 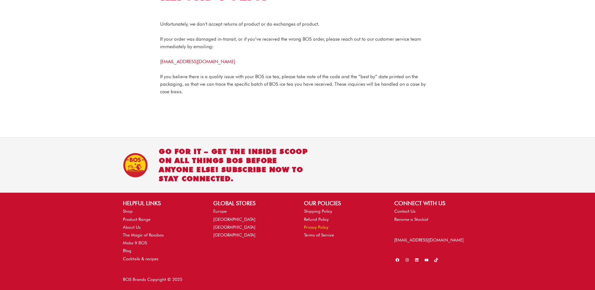 What do you see at coordinates (252, 203) in the screenshot?
I see `h2: GLOBAL STORES` at bounding box center [252, 203].